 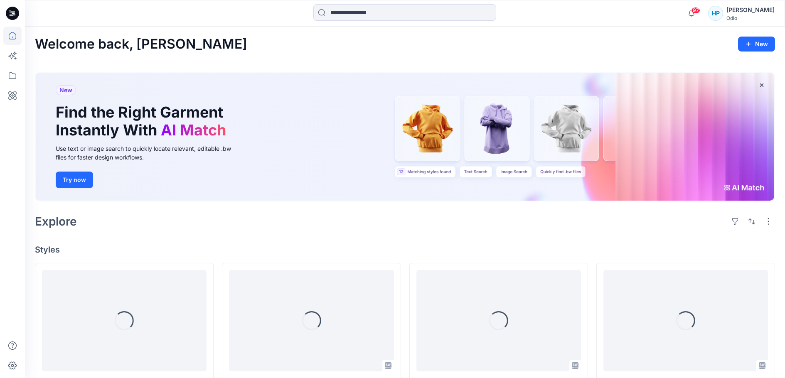 I want to click on span: New, so click(x=66, y=90).